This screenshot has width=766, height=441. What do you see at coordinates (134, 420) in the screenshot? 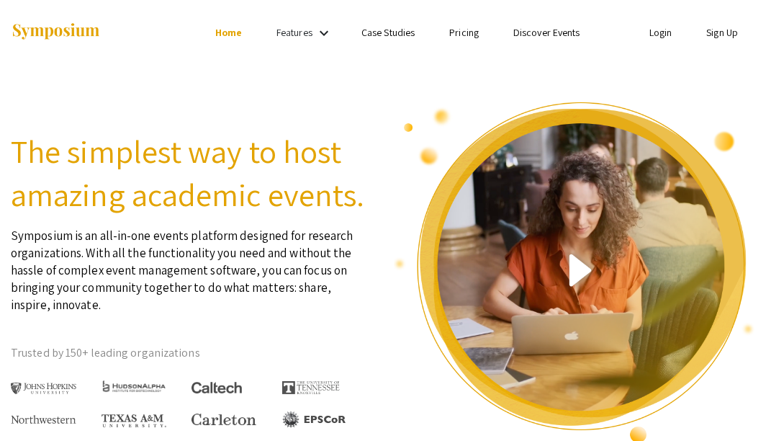
I see `img: Texas A&M University` at bounding box center [134, 420].